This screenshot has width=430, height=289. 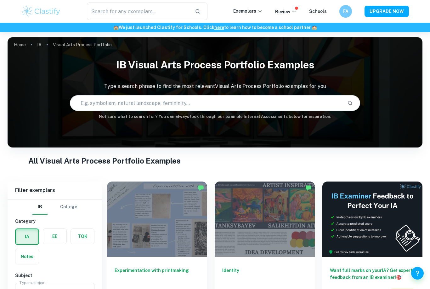 What do you see at coordinates (55, 236) in the screenshot?
I see `button: EE` at bounding box center [55, 236].